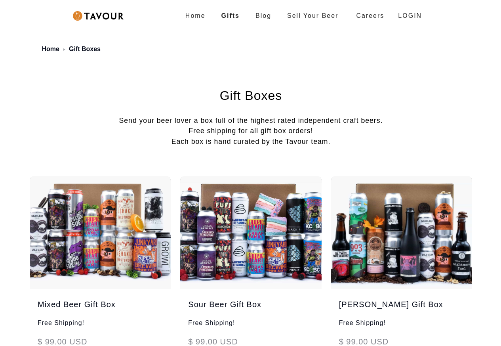 The width and height of the screenshot is (501, 346). What do you see at coordinates (251, 131) in the screenshot?
I see `p: Send your beer lover a box full of the highest rated independent craft beers. Free shipping for a...` at bounding box center [251, 131].